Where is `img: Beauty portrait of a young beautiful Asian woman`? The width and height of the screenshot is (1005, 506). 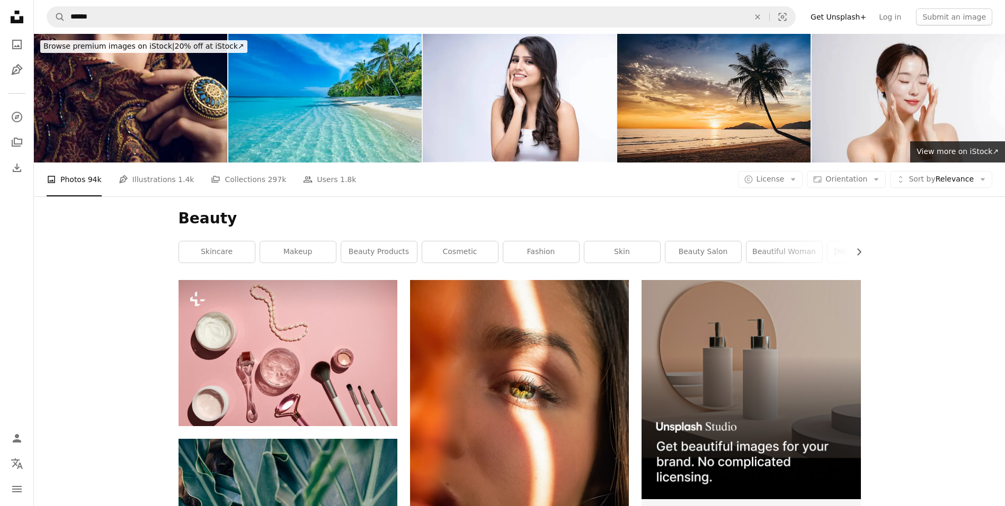 img: Beauty portrait of a young beautiful Asian woman is located at coordinates (908, 98).